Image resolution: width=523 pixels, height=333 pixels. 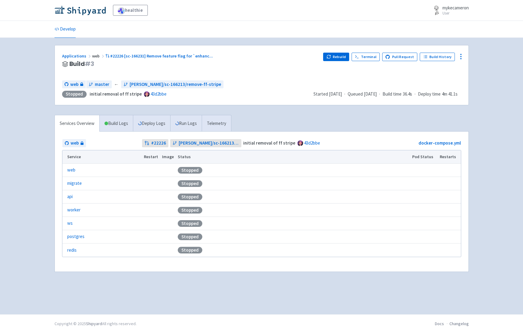 What do you see at coordinates (400, 57) in the screenshot?
I see `a: Pull Request` at bounding box center [400, 57].